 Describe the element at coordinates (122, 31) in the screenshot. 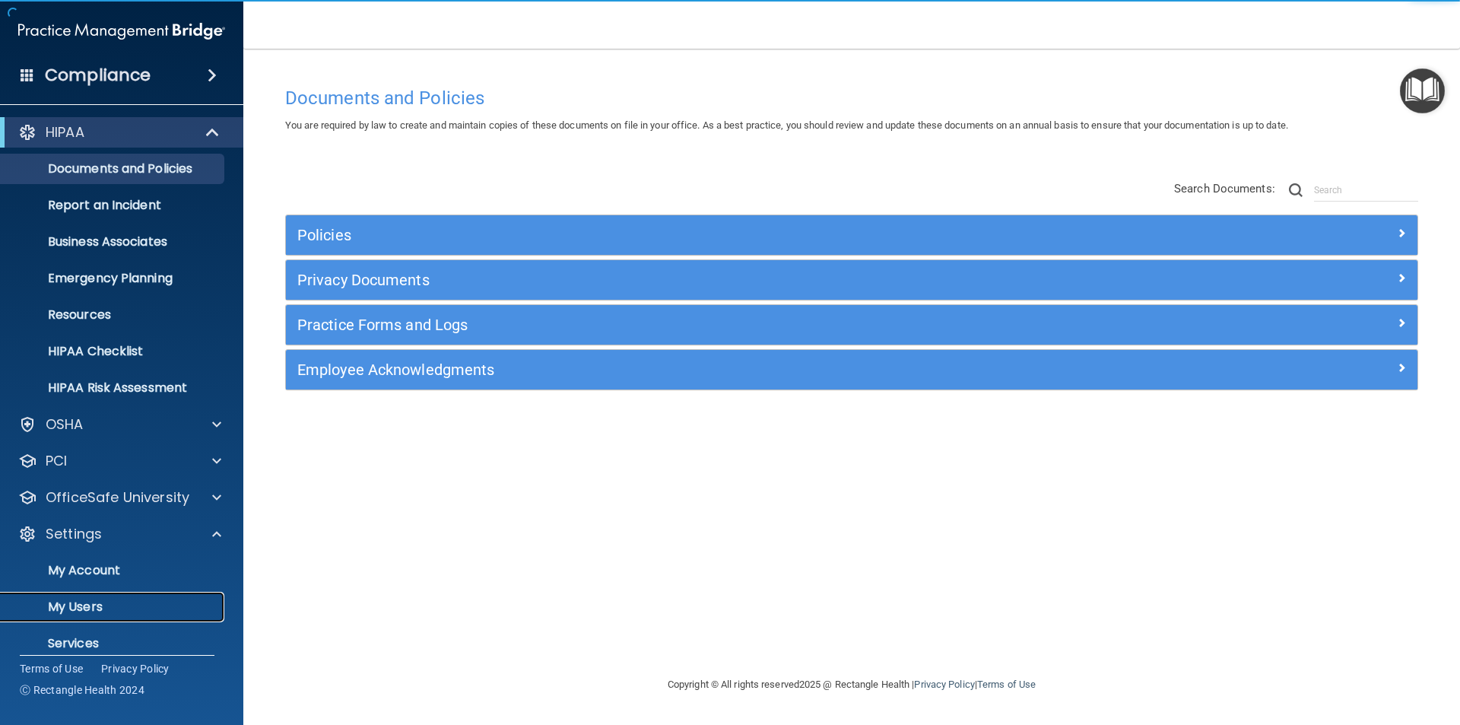

I see `img: PMB logo` at that location.